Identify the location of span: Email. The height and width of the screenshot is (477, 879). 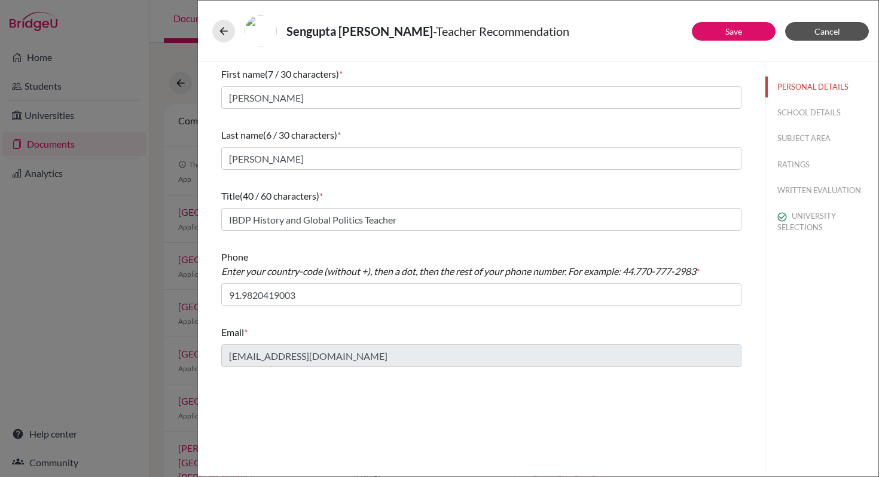
(233, 332).